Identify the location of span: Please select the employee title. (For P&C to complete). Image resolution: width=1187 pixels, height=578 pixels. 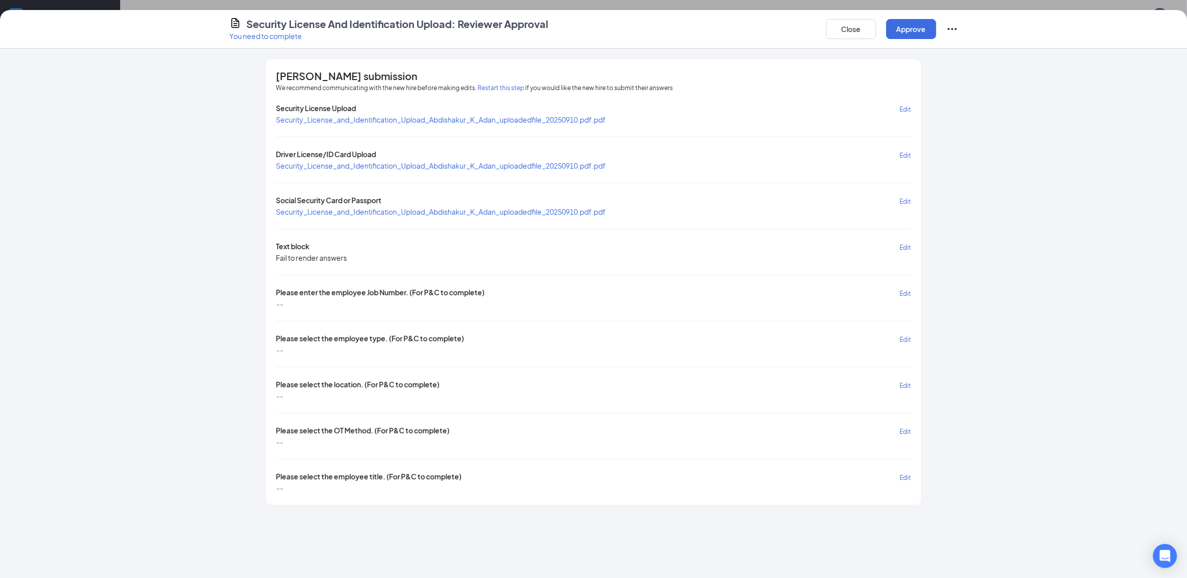
(368, 477).